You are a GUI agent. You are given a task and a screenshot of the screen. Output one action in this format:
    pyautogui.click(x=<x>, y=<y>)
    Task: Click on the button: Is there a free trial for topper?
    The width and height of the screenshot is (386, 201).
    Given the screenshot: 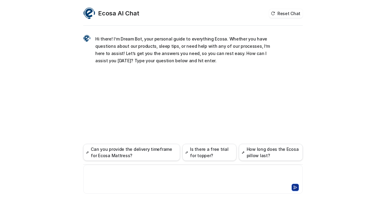 What is the action you would take?
    pyautogui.click(x=210, y=152)
    